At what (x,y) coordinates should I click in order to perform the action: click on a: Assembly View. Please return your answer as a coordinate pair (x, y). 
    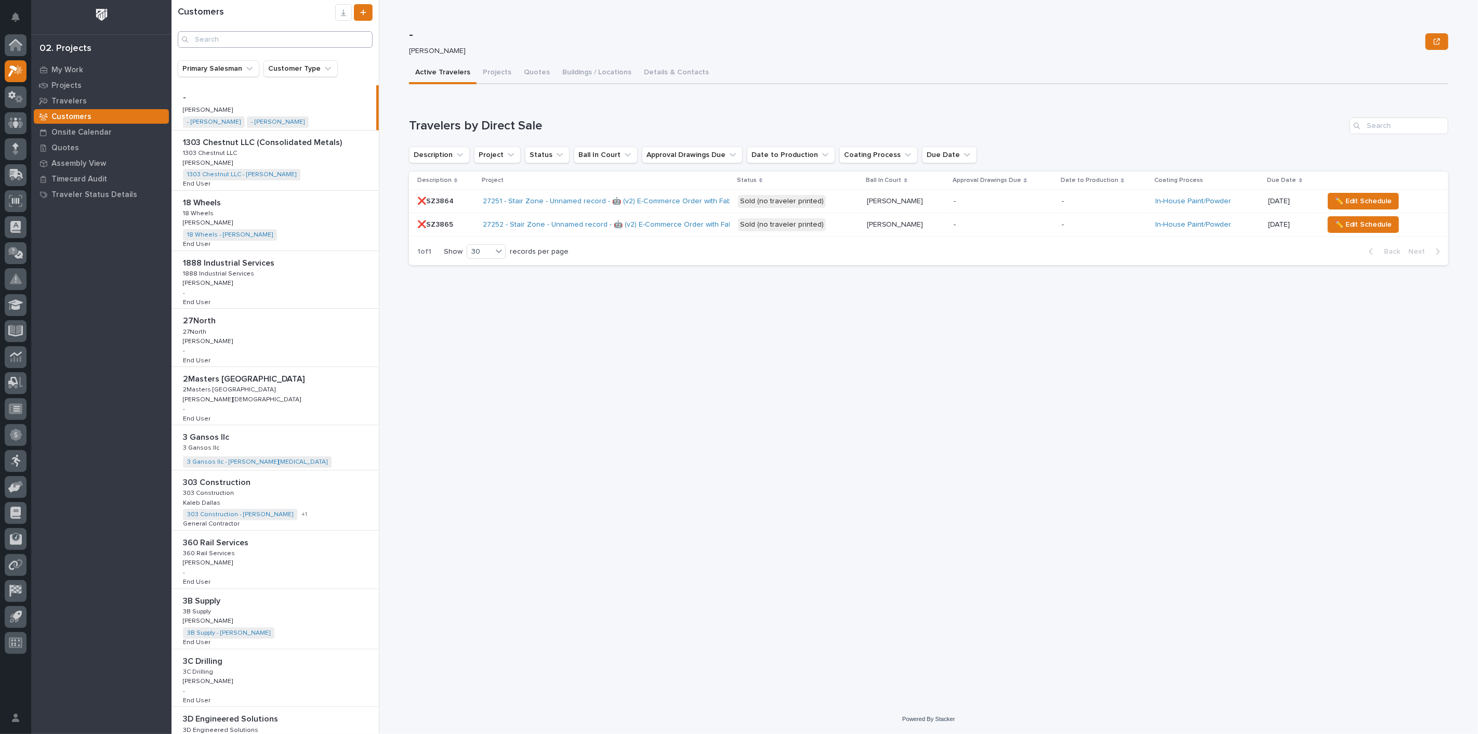
    Looking at the image, I should click on (101, 163).